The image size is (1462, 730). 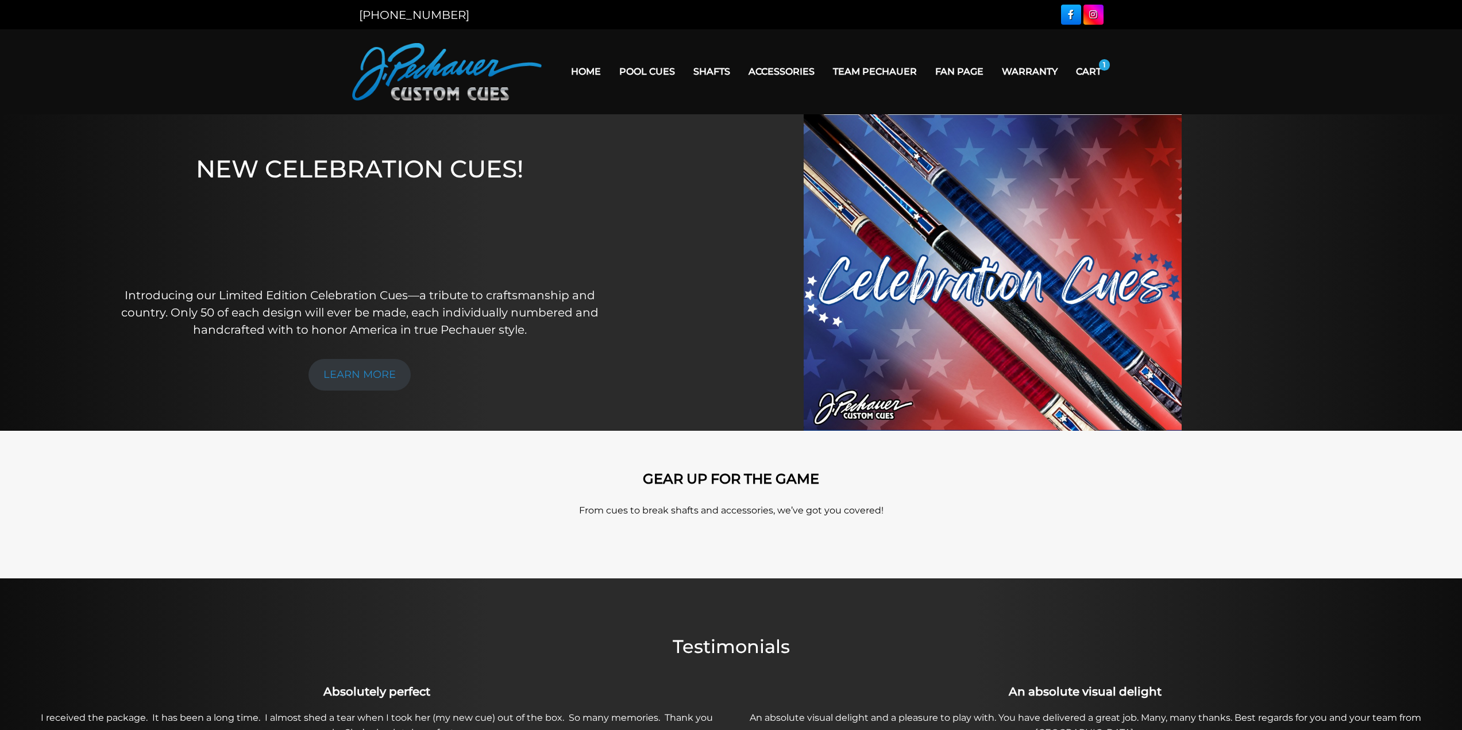 I want to click on p: Introducing our Limited Edition Celebration Cues—a tribute to craftsmanship and country. Only 50 ..., so click(x=360, y=313).